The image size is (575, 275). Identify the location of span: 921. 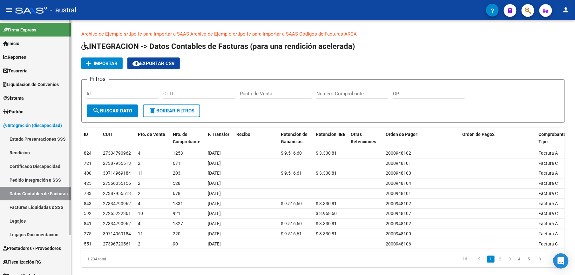
(177, 213).